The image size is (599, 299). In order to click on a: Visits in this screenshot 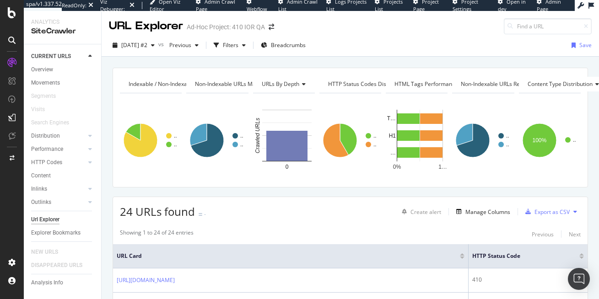, I will do `click(43, 109)`.